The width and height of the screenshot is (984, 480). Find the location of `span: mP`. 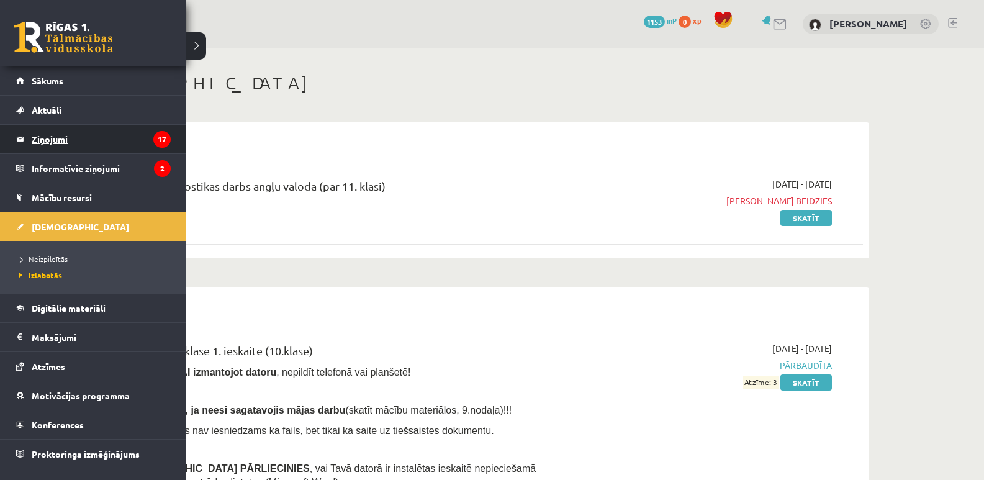

span: mP is located at coordinates (672, 20).